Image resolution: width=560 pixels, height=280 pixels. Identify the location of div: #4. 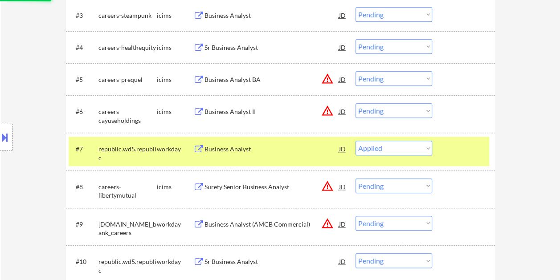
(83, 48).